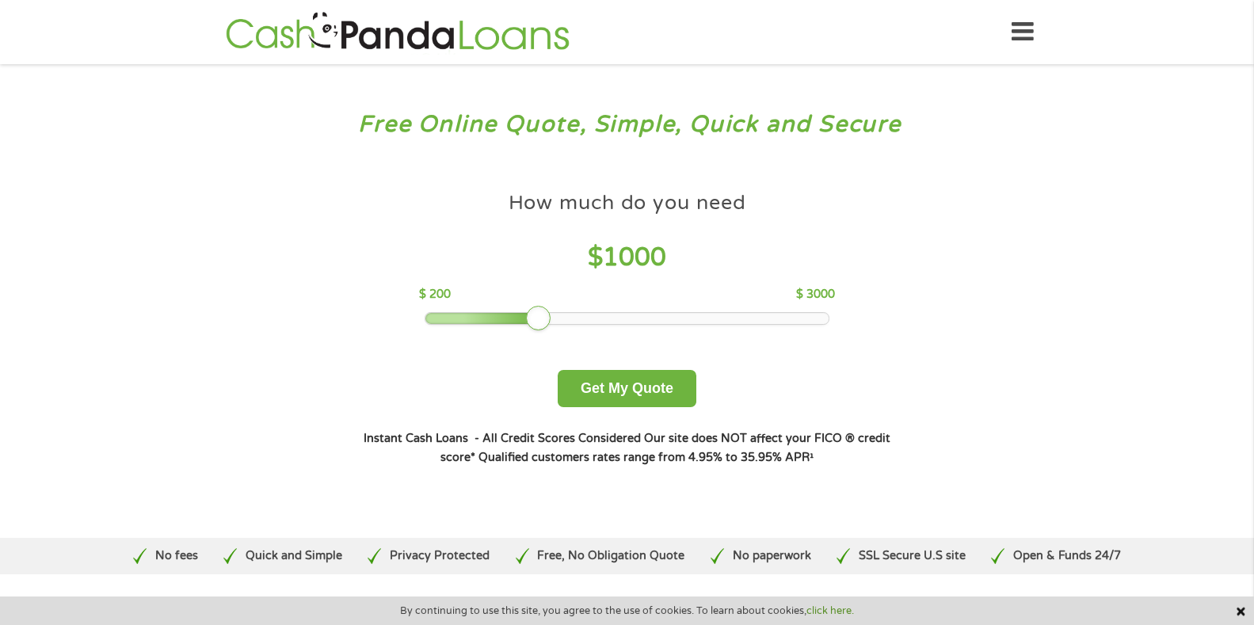 The image size is (1254, 625). What do you see at coordinates (294, 556) in the screenshot?
I see `p: Quick and Simple` at bounding box center [294, 556].